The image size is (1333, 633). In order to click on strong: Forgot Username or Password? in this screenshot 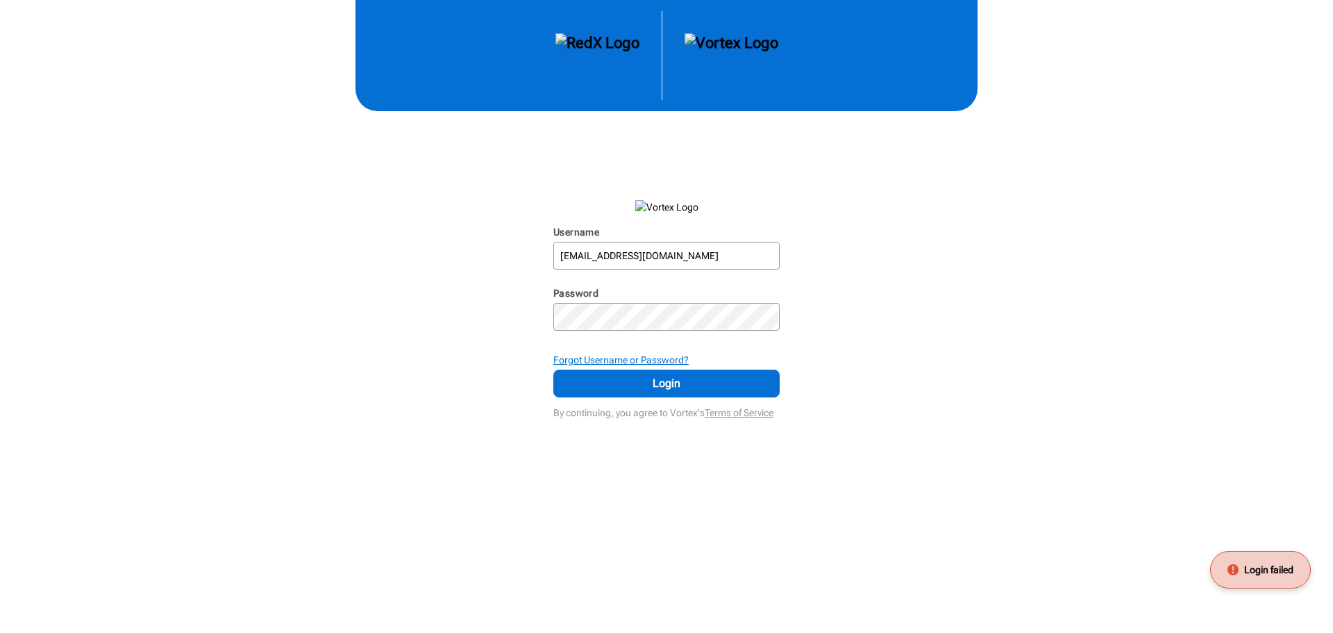, I will do `click(621, 360)`.